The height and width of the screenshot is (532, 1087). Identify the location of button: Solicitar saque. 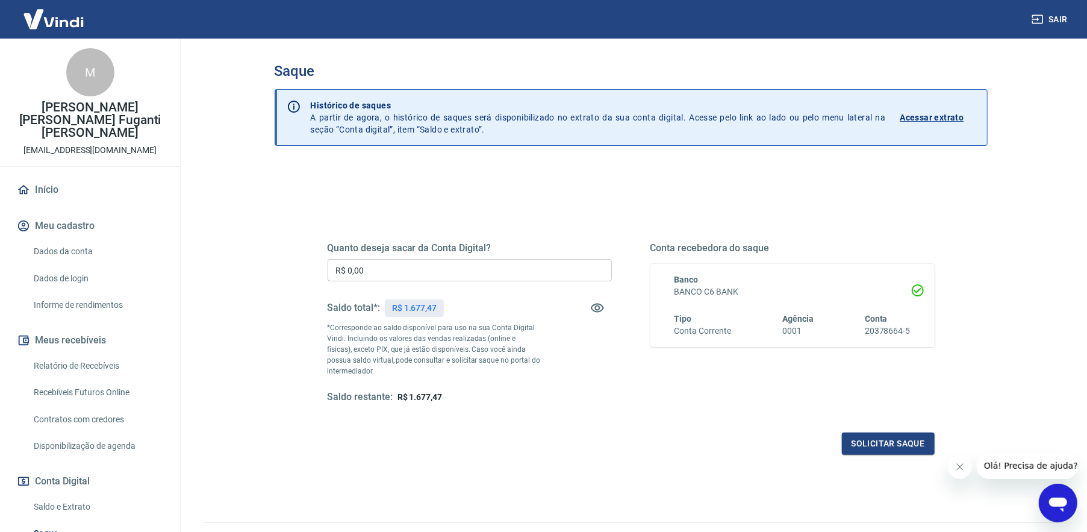
(888, 443).